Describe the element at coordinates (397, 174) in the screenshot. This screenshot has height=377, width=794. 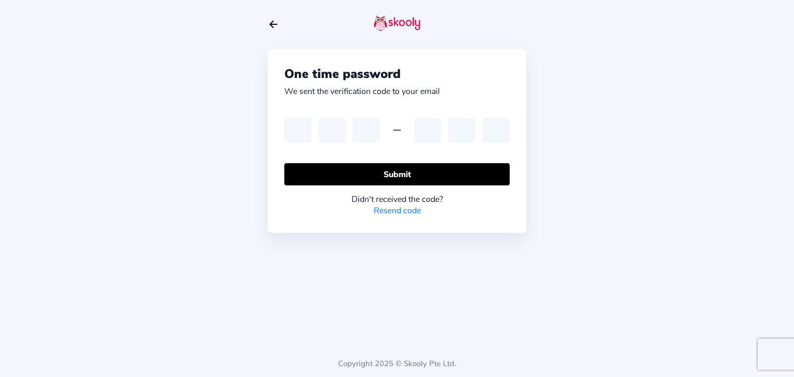
I see `button: Submit` at that location.